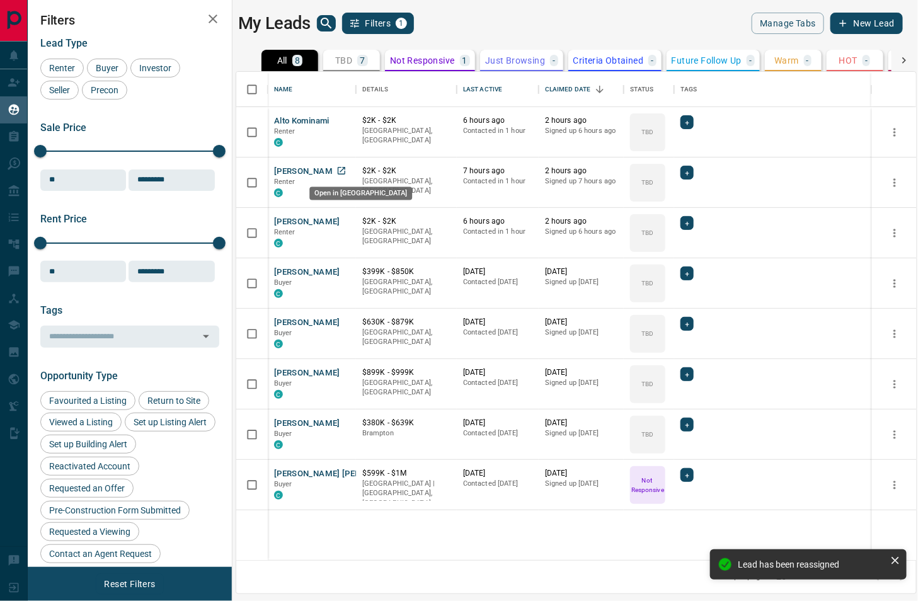 Image resolution: width=918 pixels, height=601 pixels. What do you see at coordinates (378, 23) in the screenshot?
I see `button: Filters1` at bounding box center [378, 23].